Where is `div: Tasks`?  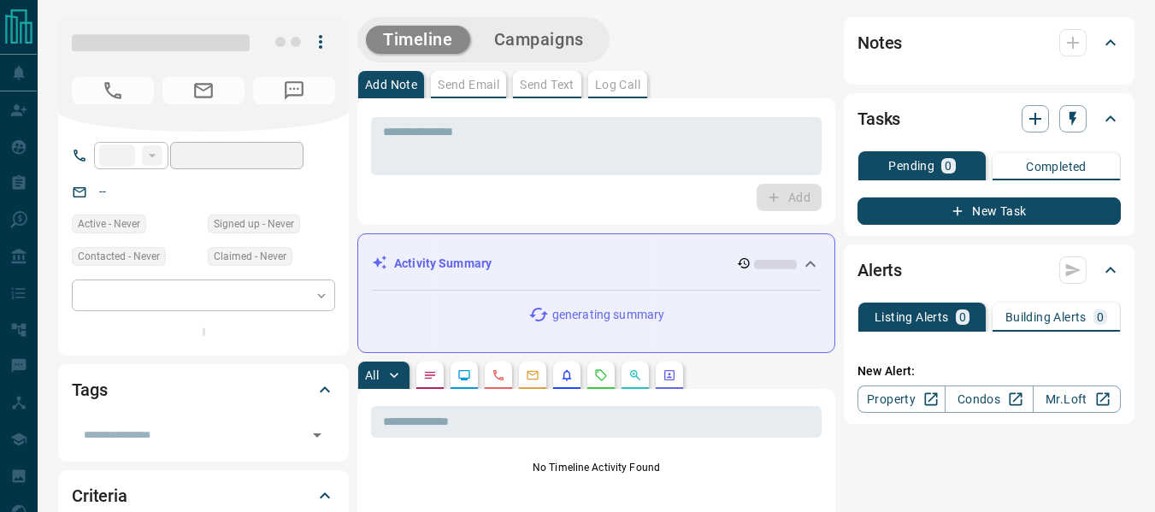 div: Tasks is located at coordinates (989, 119).